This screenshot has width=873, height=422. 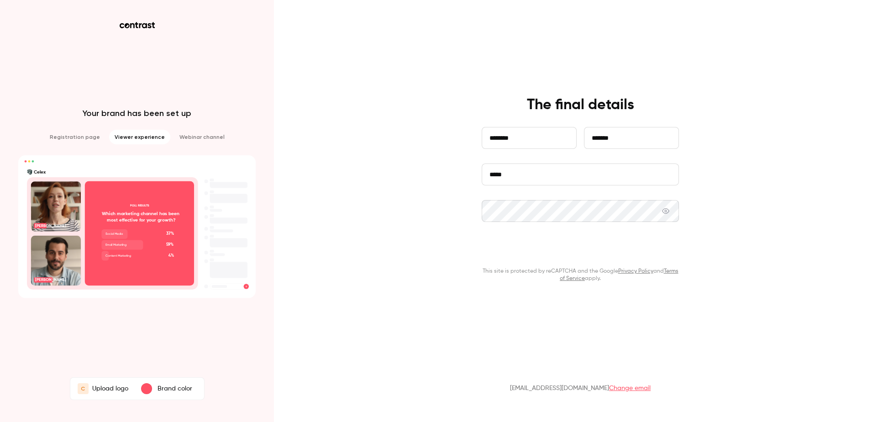 I want to click on p: Your brand has been set up, so click(x=137, y=113).